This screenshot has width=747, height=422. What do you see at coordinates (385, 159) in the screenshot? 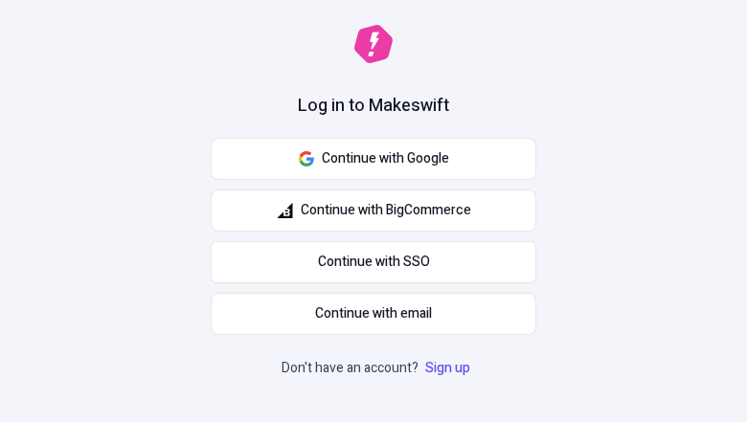
I see `span: Continue with Google` at bounding box center [385, 159].